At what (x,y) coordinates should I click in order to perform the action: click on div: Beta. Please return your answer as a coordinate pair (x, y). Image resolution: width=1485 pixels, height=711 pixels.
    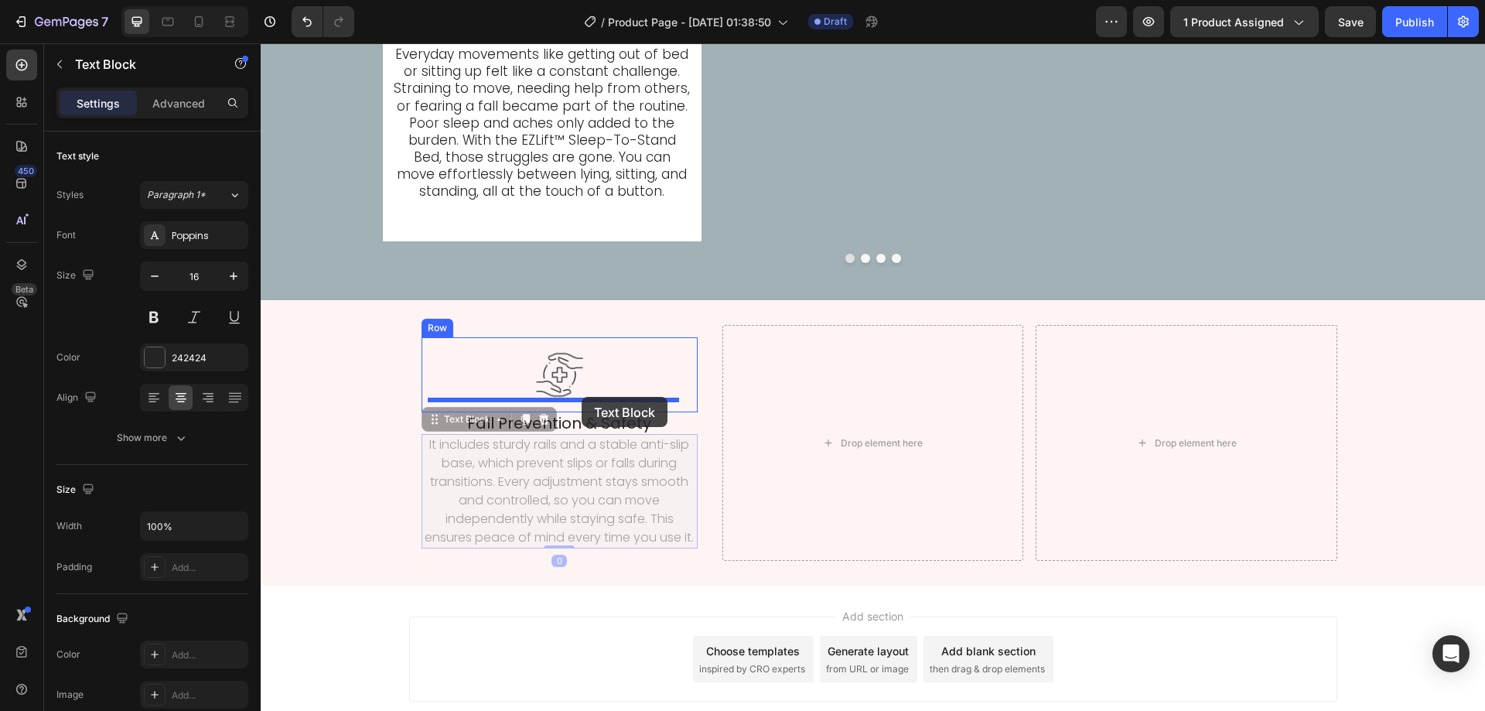
    Looking at the image, I should click on (24, 289).